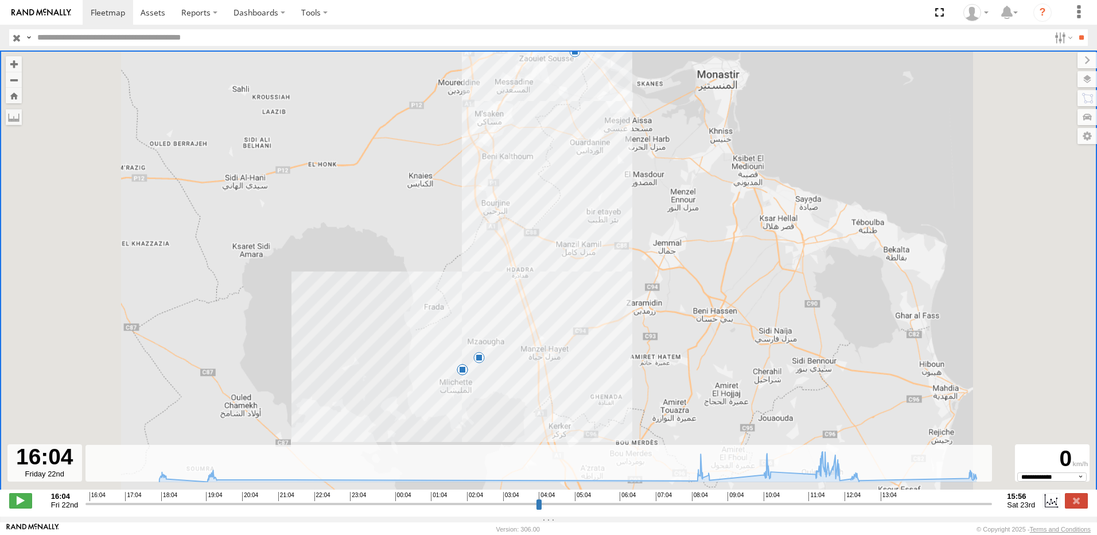 Image resolution: width=1097 pixels, height=535 pixels. Describe the element at coordinates (518, 529) in the screenshot. I see `div: Version: 306.00` at that location.